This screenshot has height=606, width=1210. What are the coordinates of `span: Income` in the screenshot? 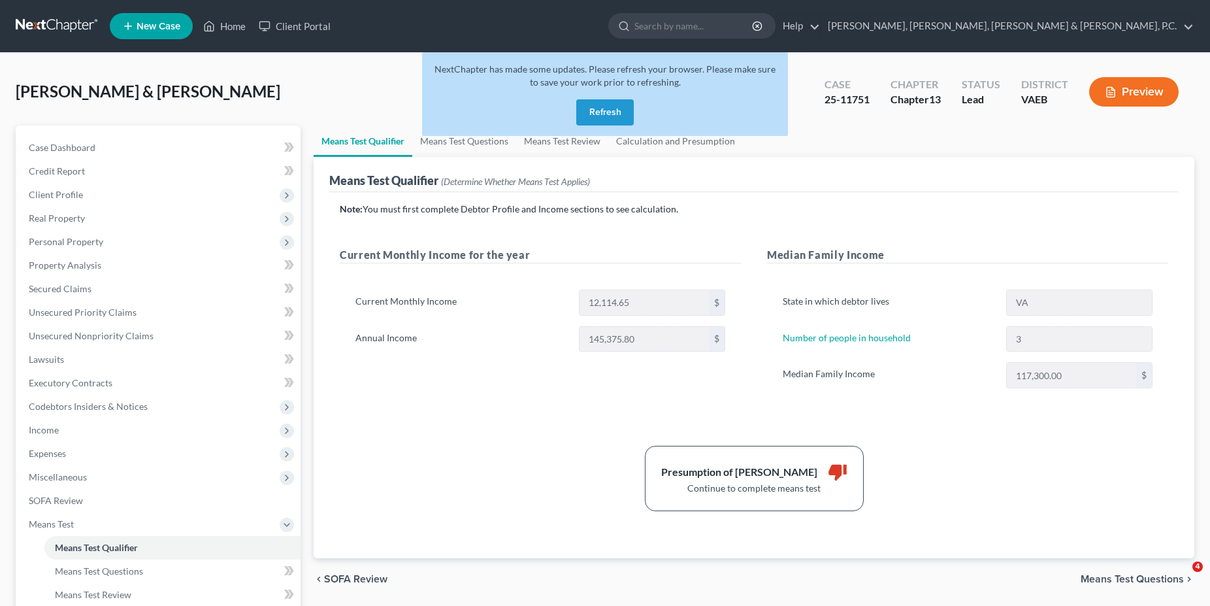 It's located at (44, 429).